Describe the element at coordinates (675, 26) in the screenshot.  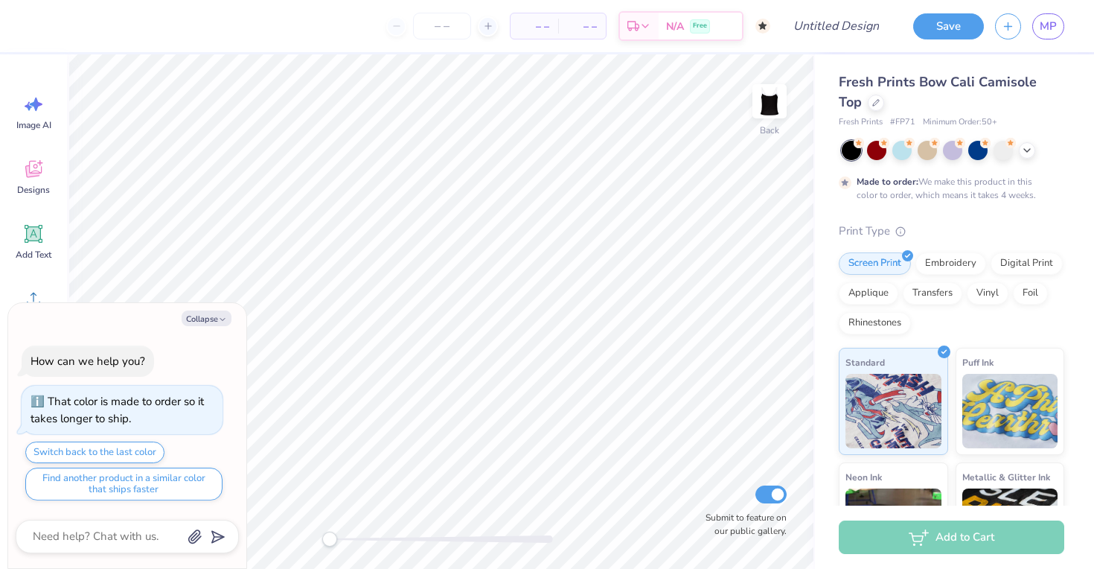
I see `span: N/A` at that location.